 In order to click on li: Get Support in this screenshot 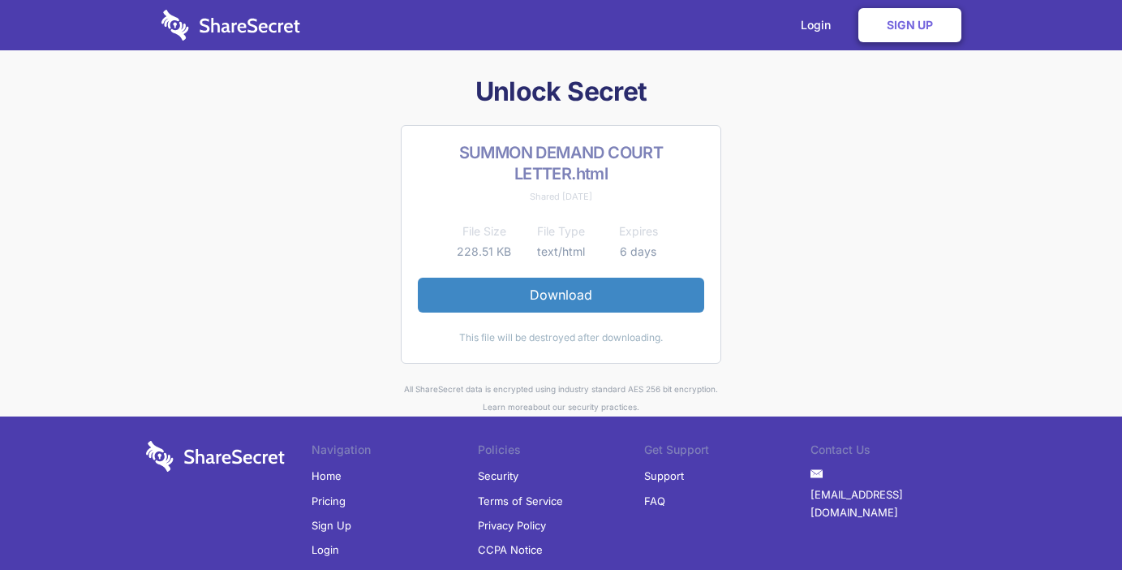, I will do `click(727, 452)`.